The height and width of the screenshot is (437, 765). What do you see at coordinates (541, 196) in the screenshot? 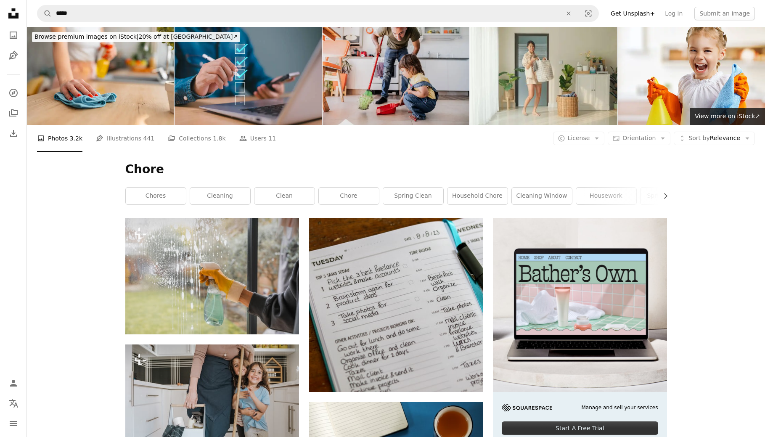
I see `a: cleaning window` at bounding box center [541, 196].